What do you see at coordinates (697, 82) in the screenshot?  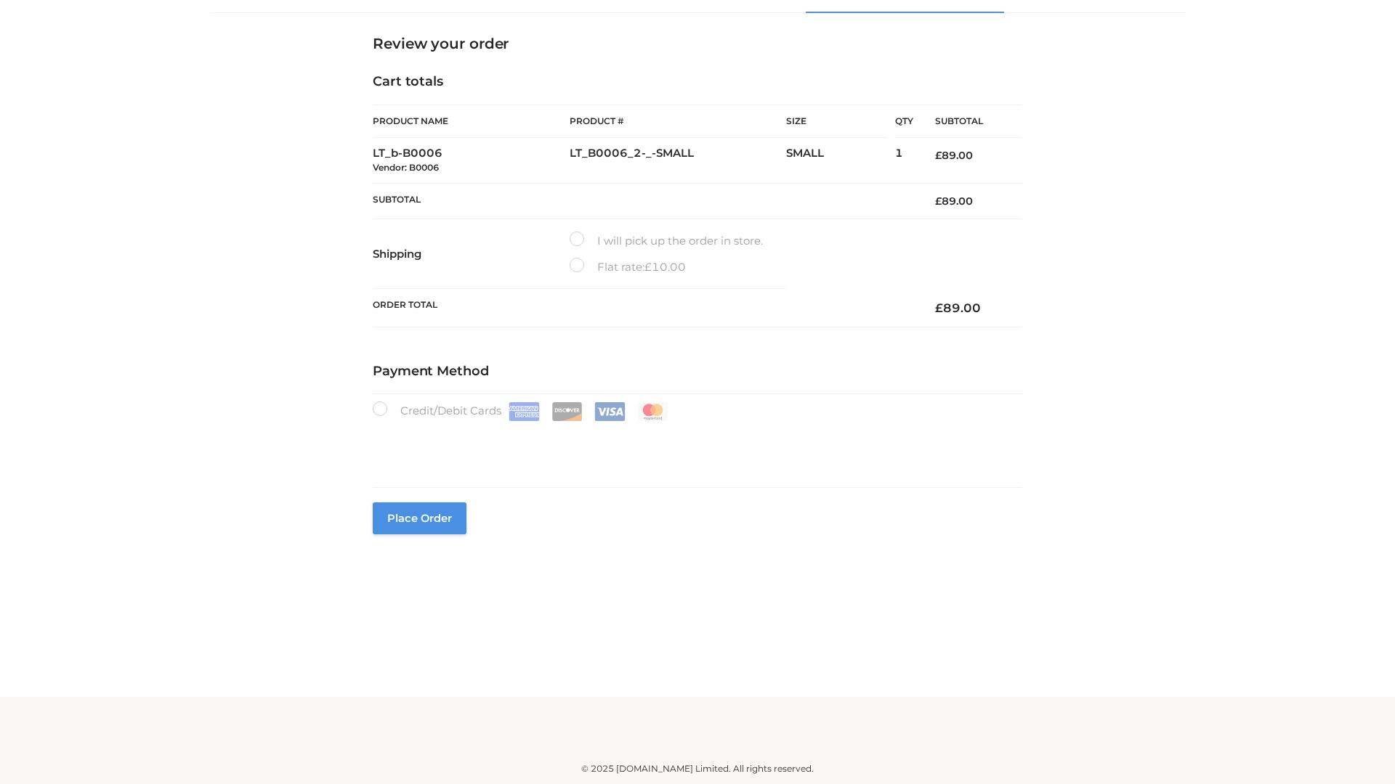 I see `h4: Cart totals` at bounding box center [697, 82].